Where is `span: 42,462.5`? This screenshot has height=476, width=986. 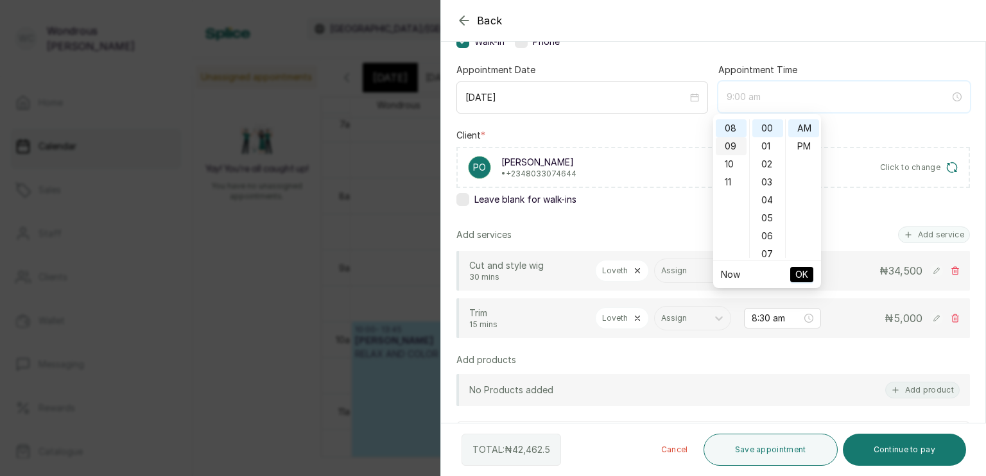 span: 42,462.5 is located at coordinates (531, 449).